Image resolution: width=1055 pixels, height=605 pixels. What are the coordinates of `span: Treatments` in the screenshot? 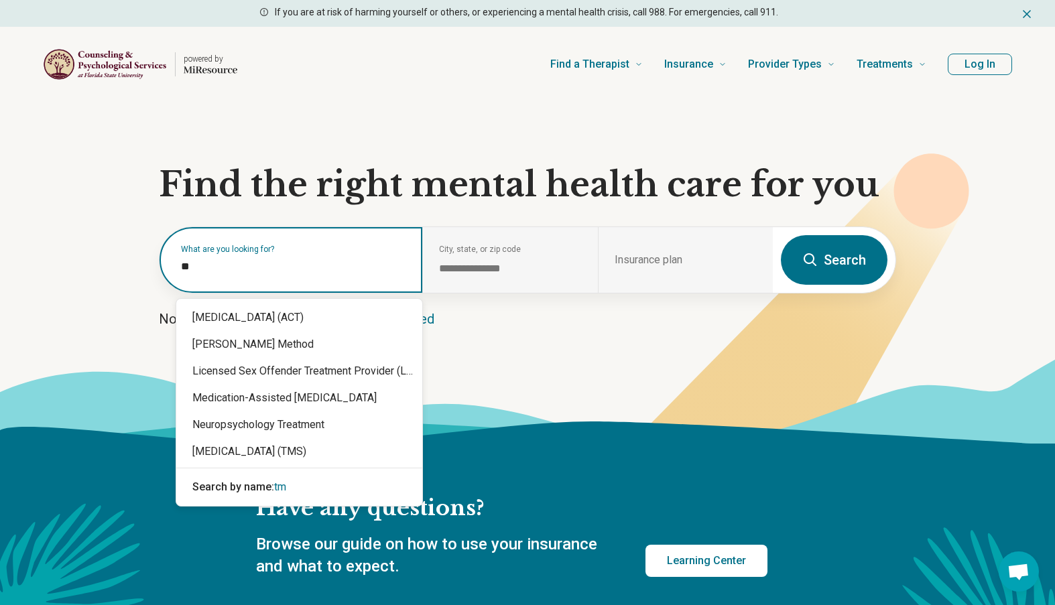 It's located at (885, 64).